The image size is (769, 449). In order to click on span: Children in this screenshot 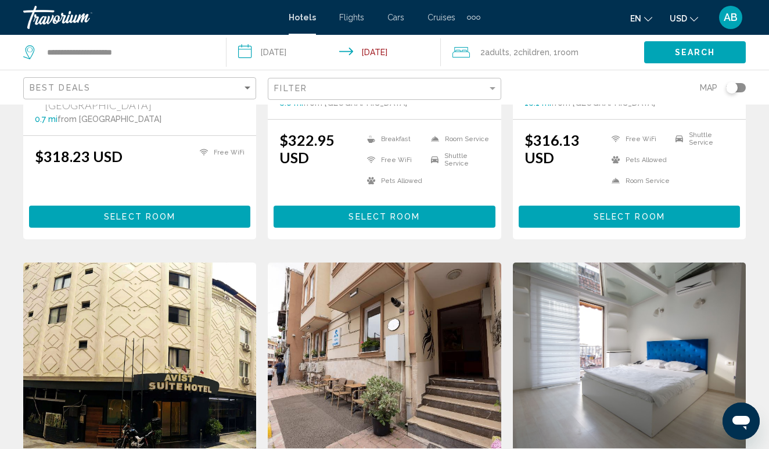, I will do `click(534, 52)`.